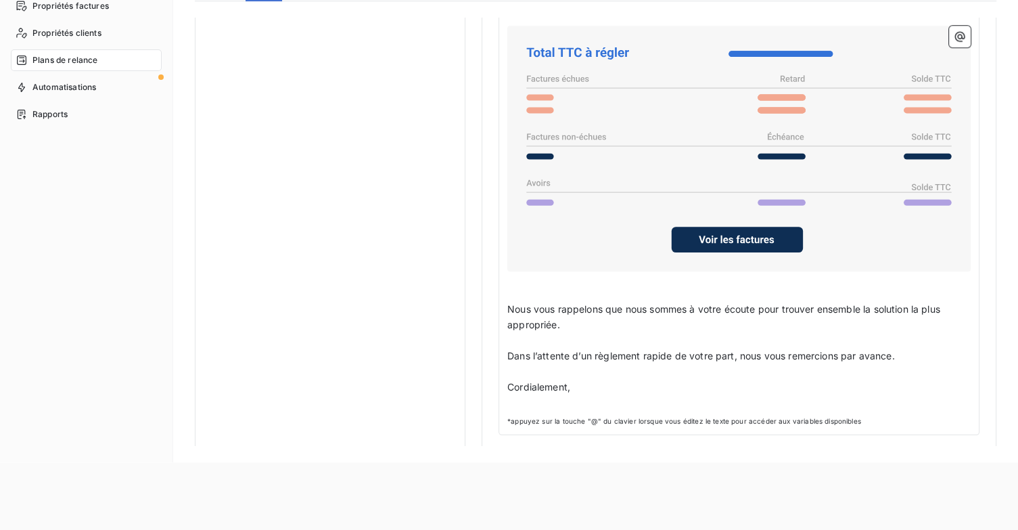 This screenshot has width=1018, height=530. I want to click on a: Propriétés clients, so click(86, 33).